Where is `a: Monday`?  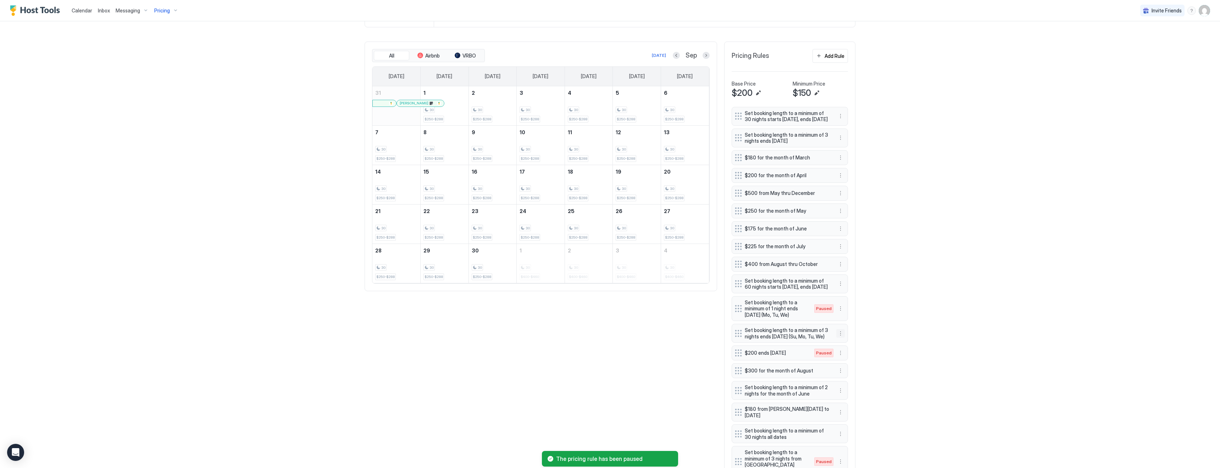
a: Monday is located at coordinates (444, 76).